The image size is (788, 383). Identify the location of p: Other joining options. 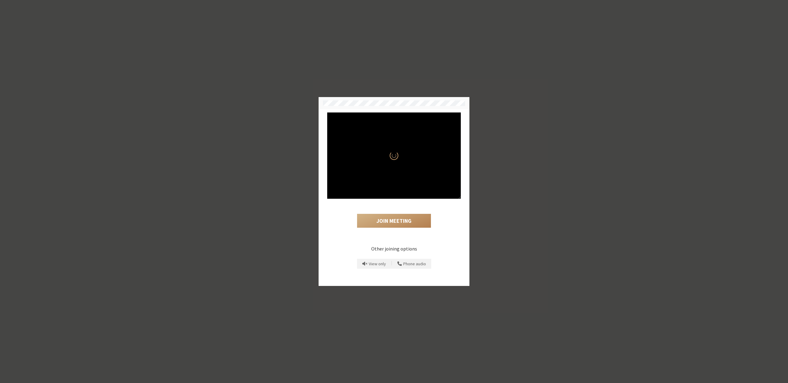
(394, 248).